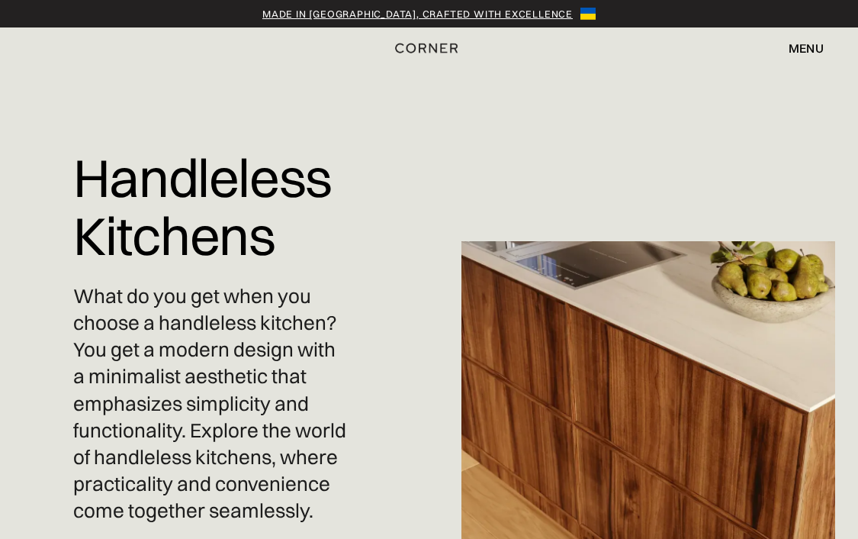 This screenshot has width=858, height=539. What do you see at coordinates (210, 206) in the screenshot?
I see `h1: Handleless Kitchens` at bounding box center [210, 206].